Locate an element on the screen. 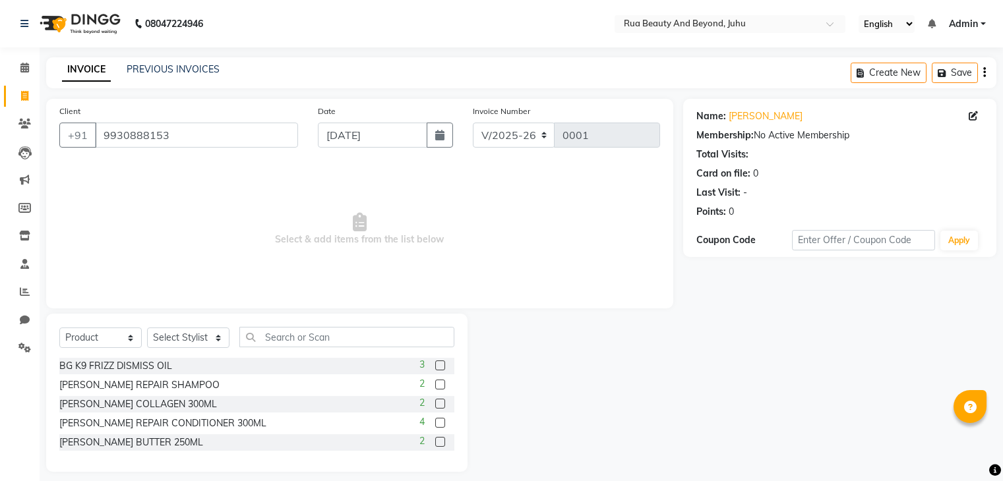 This screenshot has width=1003, height=481. label: Date is located at coordinates (326, 111).